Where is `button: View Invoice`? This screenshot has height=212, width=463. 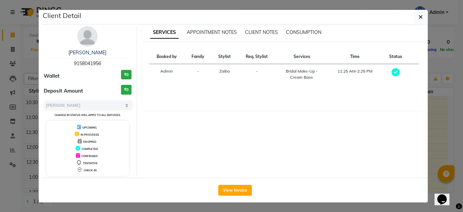
button: View Invoice is located at coordinates (235, 190).